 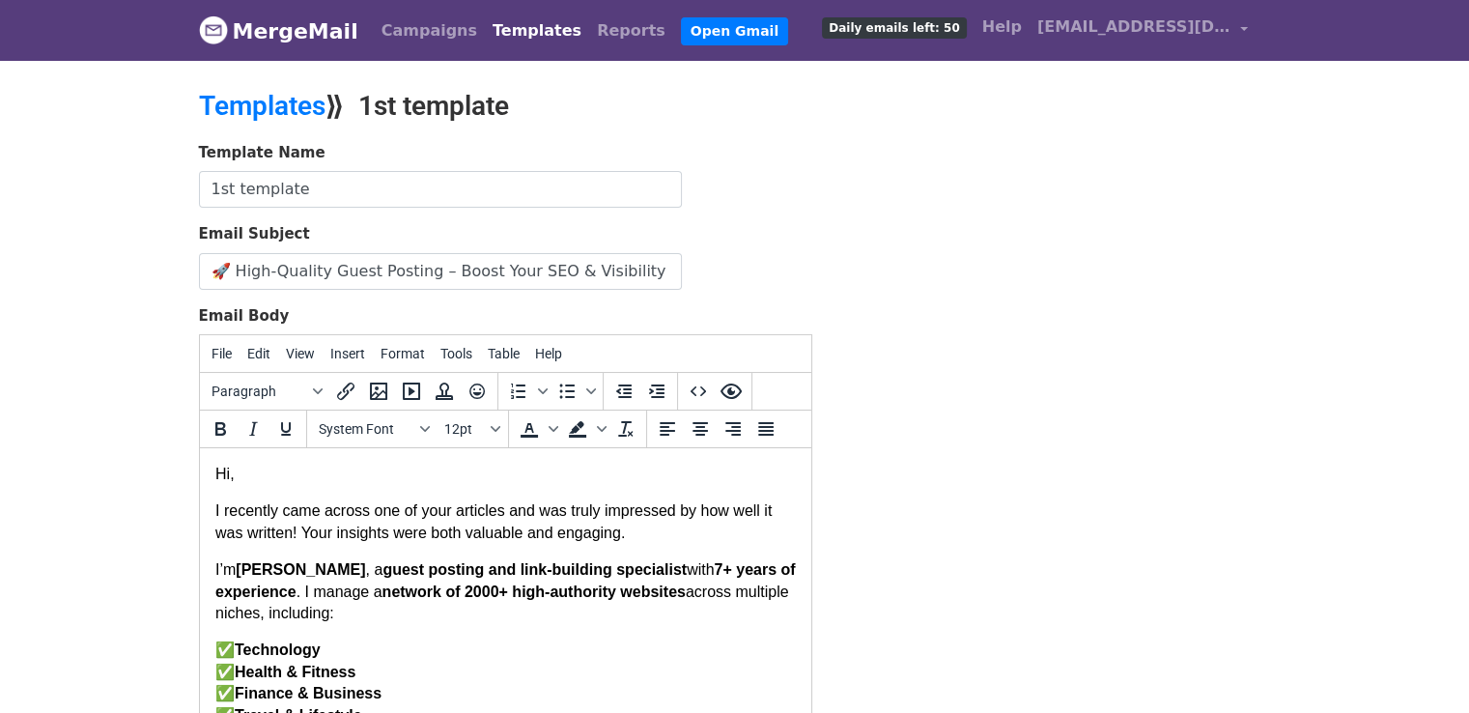 What do you see at coordinates (624, 391) in the screenshot?
I see `button: Decrease indent` at bounding box center [624, 391].